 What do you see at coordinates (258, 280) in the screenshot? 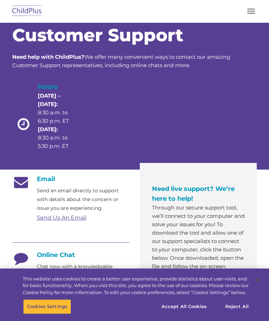
I see `button: Close` at bounding box center [258, 280].